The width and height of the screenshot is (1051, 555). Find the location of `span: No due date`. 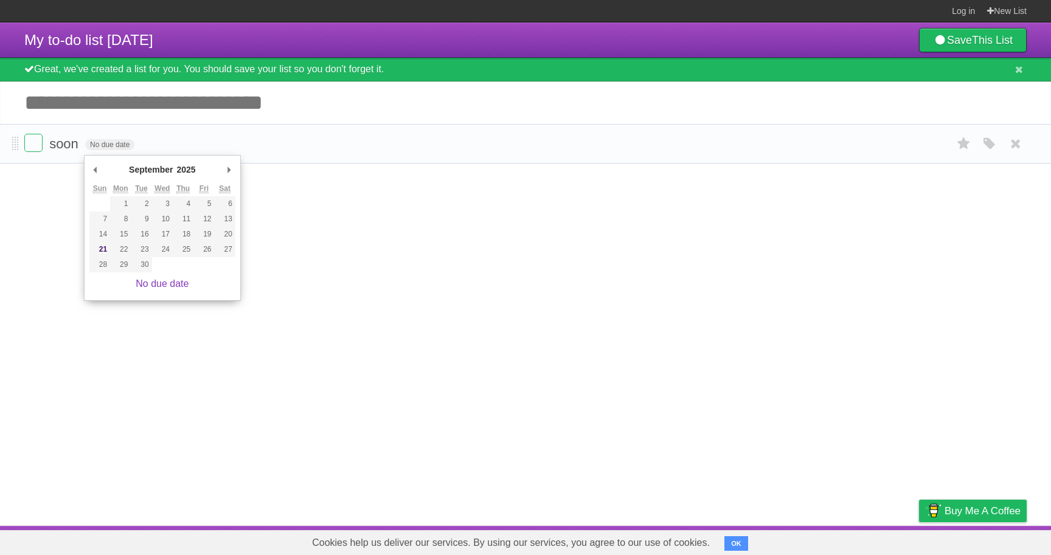

span: No due date is located at coordinates (109, 145).